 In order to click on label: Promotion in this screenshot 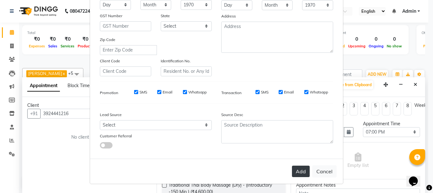, I will do `click(109, 93)`.